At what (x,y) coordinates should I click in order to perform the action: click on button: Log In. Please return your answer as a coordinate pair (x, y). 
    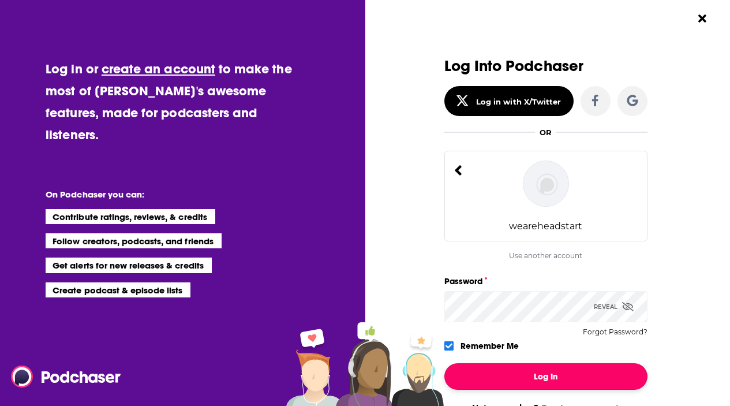
    Looking at the image, I should click on (546, 376).